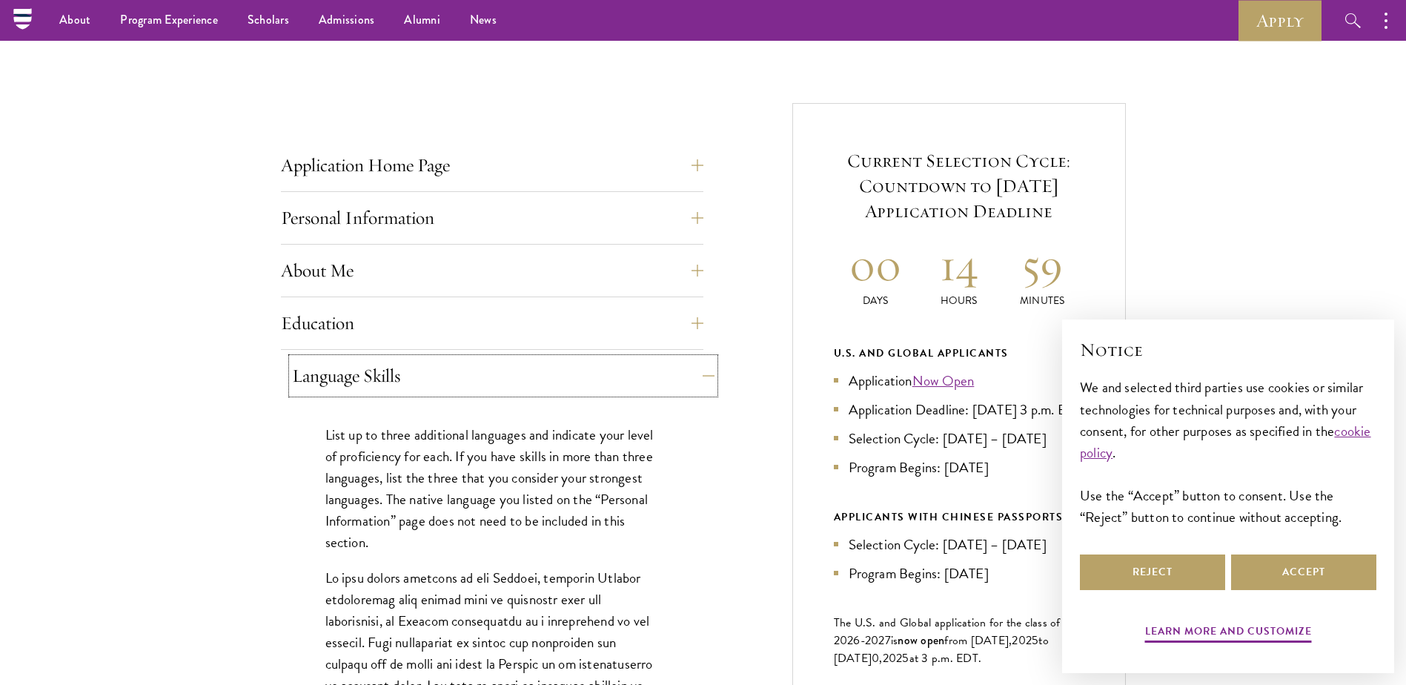  What do you see at coordinates (1304, 572) in the screenshot?
I see `button: Accept` at bounding box center [1304, 572].